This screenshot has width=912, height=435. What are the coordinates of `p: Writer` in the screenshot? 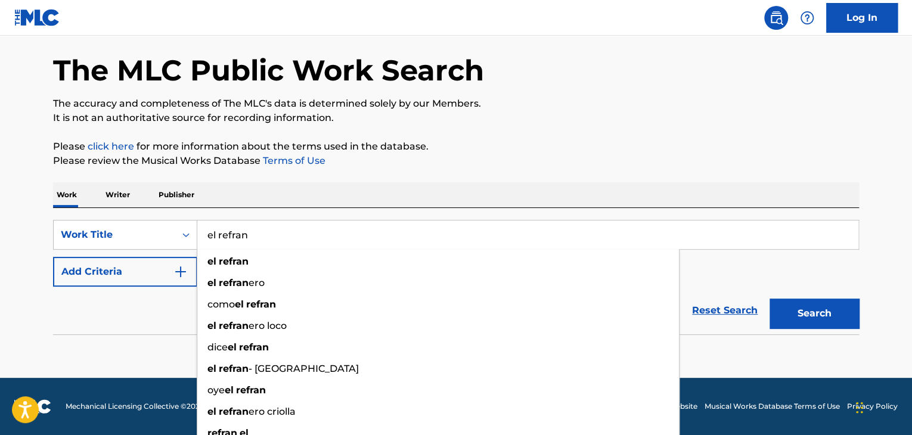 It's located at (117, 195).